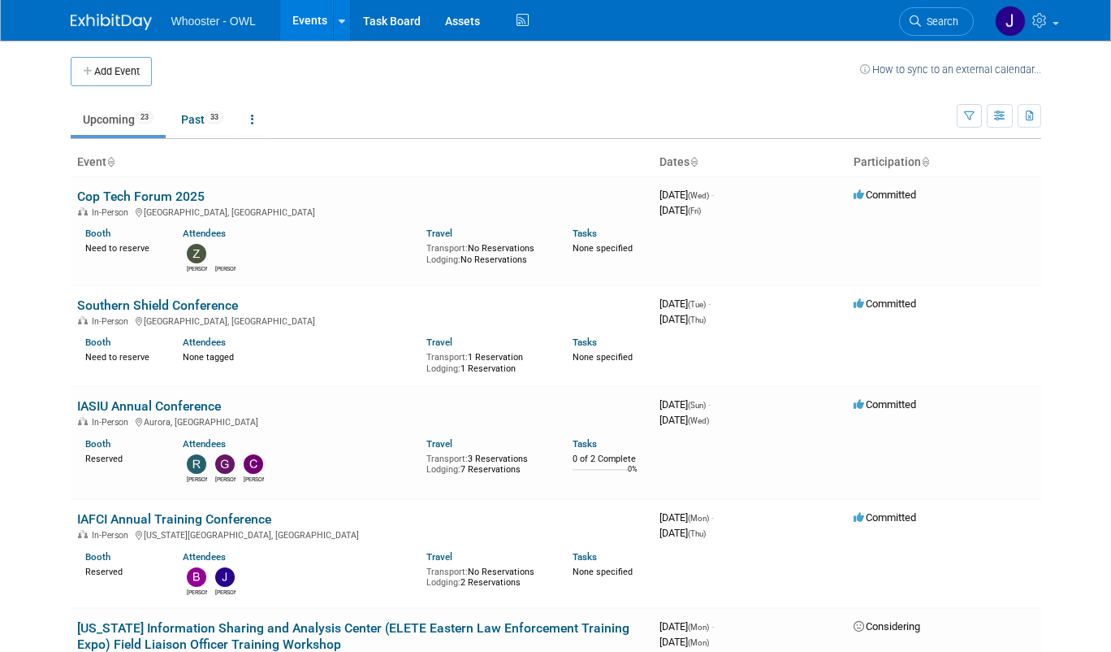 The image size is (1111, 652). What do you see at coordinates (214, 117) in the screenshot?
I see `span: 33` at bounding box center [214, 117].